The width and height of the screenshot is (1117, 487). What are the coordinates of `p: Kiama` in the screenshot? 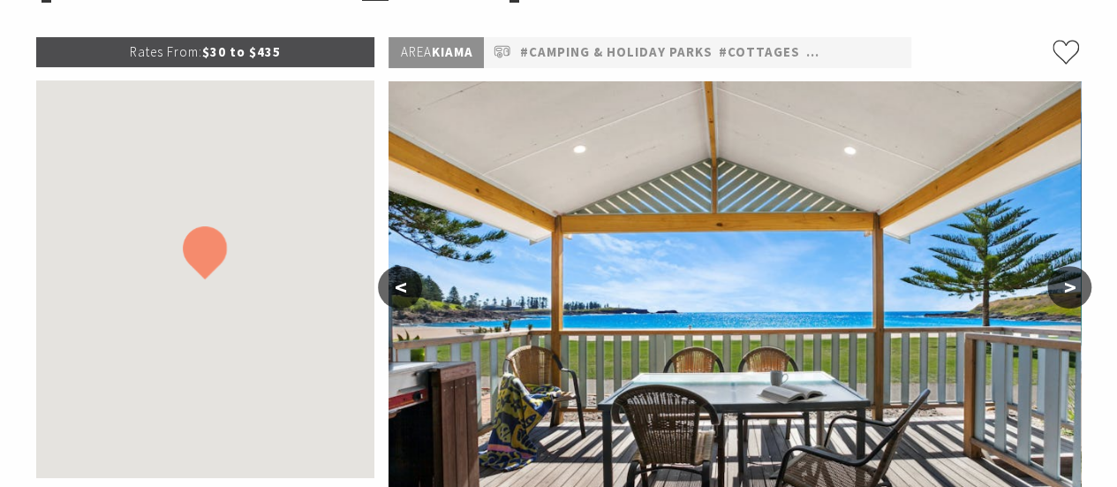 It's located at (436, 52).